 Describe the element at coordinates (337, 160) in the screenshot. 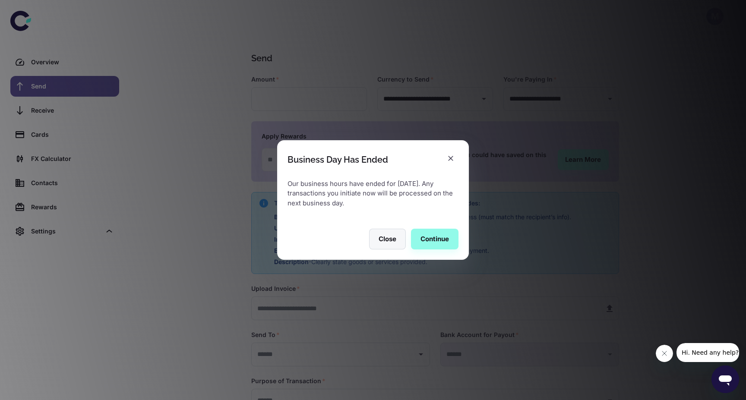

I see `div: Business Day Has Ended` at that location.